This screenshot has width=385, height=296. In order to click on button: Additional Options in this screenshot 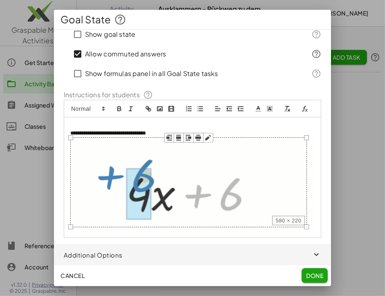, I will do `click(193, 255)`.